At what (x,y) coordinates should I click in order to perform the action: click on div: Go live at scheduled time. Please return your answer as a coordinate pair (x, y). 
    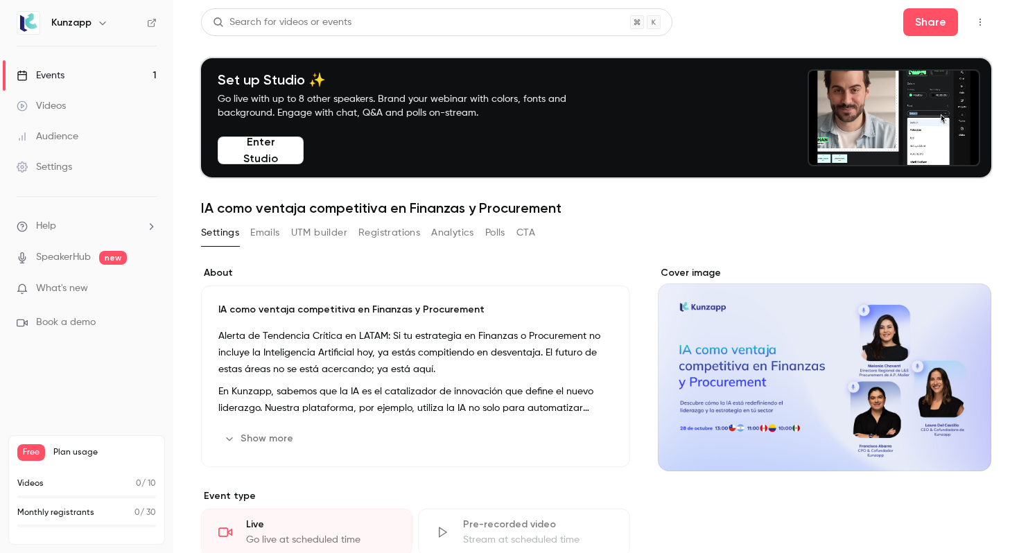
    Looking at the image, I should click on (320, 540).